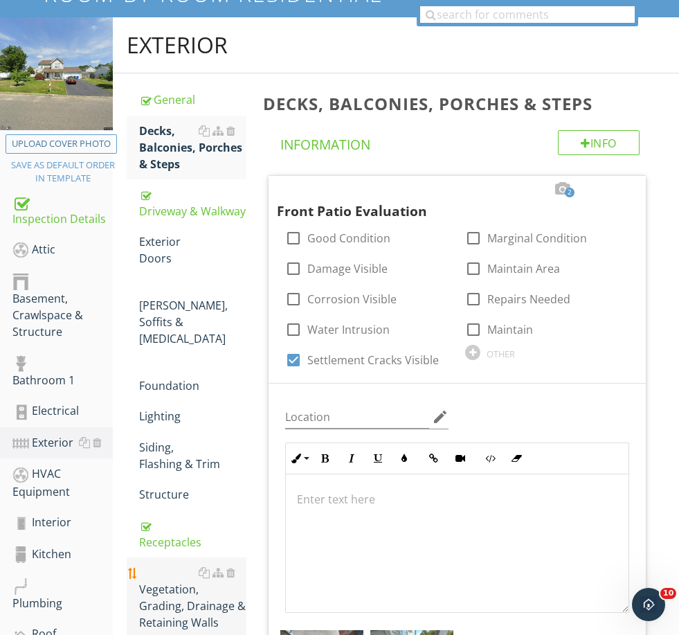 The height and width of the screenshot is (635, 679). What do you see at coordinates (62, 555) in the screenshot?
I see `div: Kitchen` at bounding box center [62, 555].